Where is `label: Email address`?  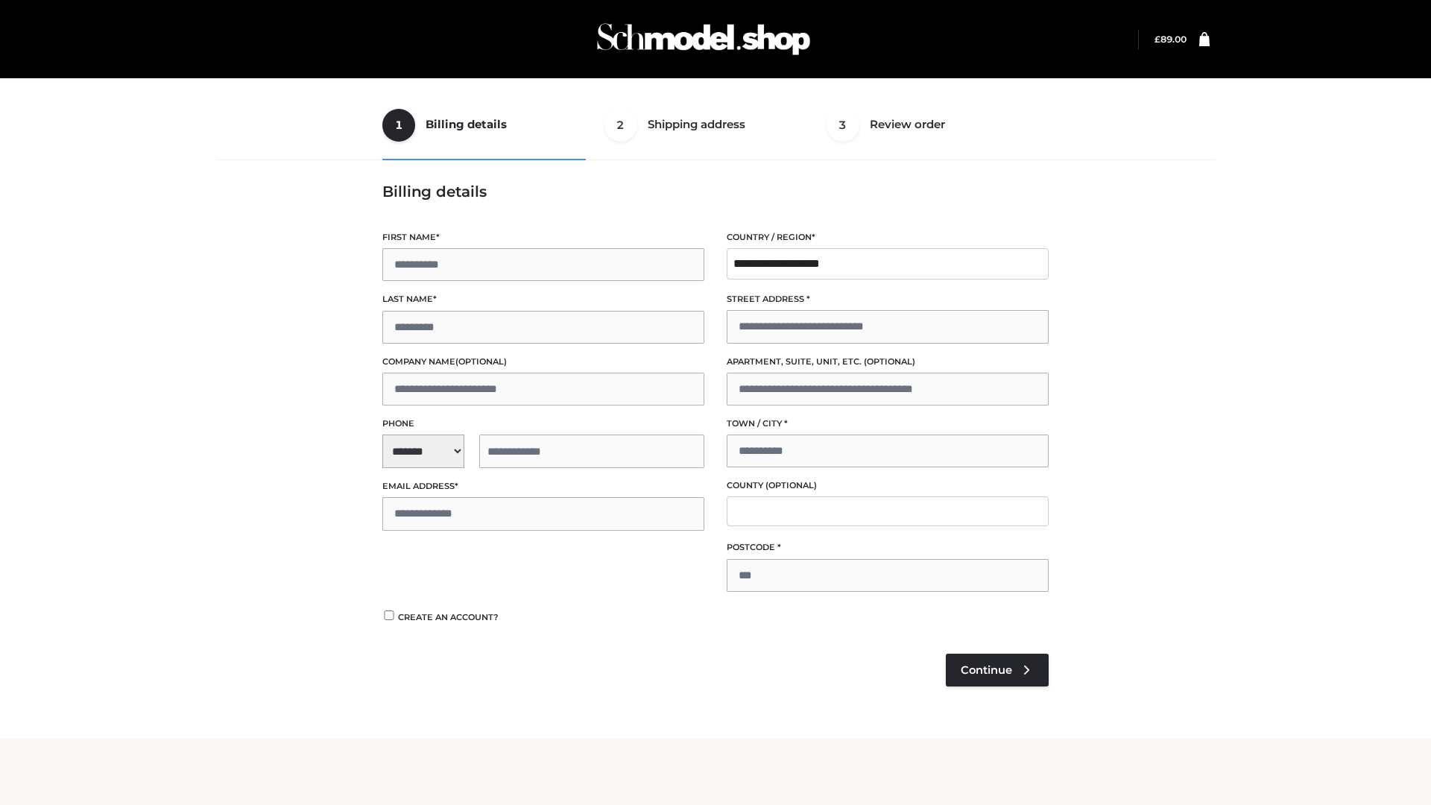 label: Email address is located at coordinates (543, 486).